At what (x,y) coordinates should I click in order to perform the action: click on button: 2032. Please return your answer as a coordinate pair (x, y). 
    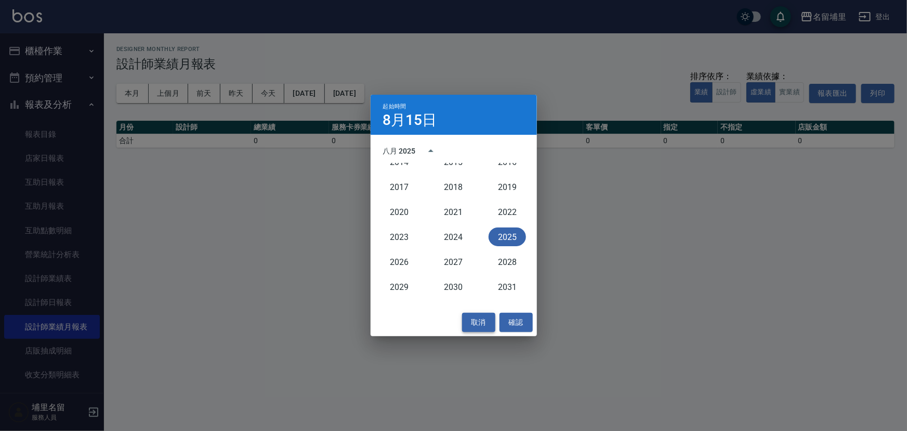
    Looking at the image, I should click on (399, 311).